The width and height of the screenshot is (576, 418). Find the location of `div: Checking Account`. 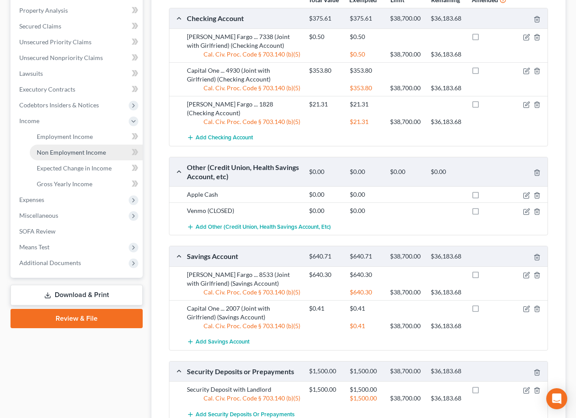

div: Checking Account is located at coordinates (243, 18).